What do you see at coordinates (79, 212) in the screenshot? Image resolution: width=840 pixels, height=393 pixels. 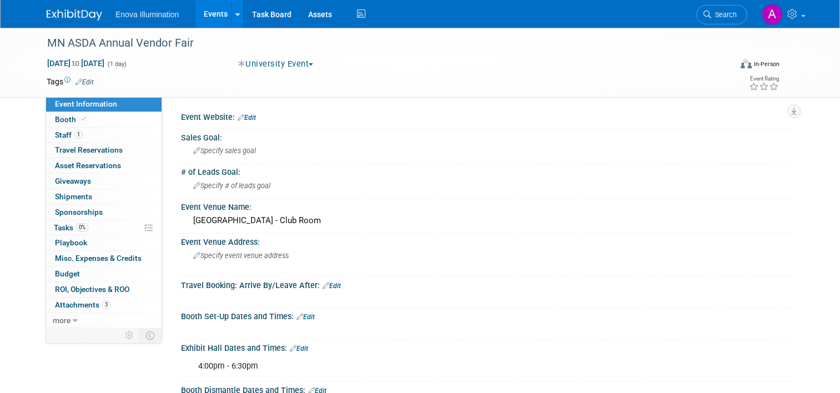 I see `span: Sponsorships` at bounding box center [79, 212].